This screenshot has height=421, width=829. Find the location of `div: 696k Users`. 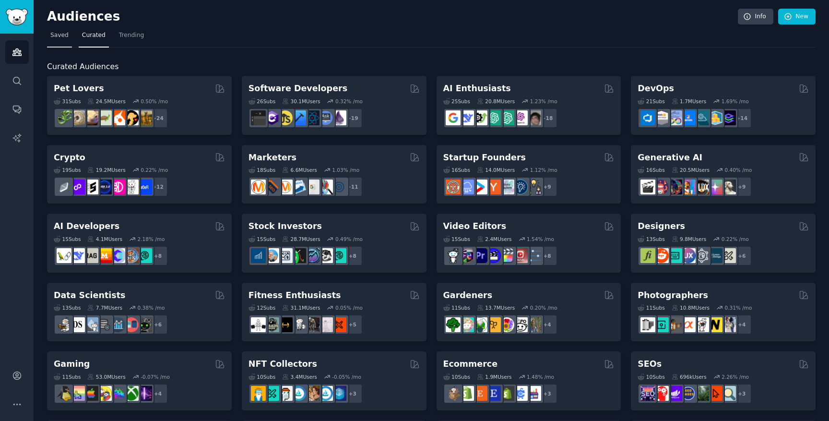

div: 696k Users is located at coordinates (689, 377).